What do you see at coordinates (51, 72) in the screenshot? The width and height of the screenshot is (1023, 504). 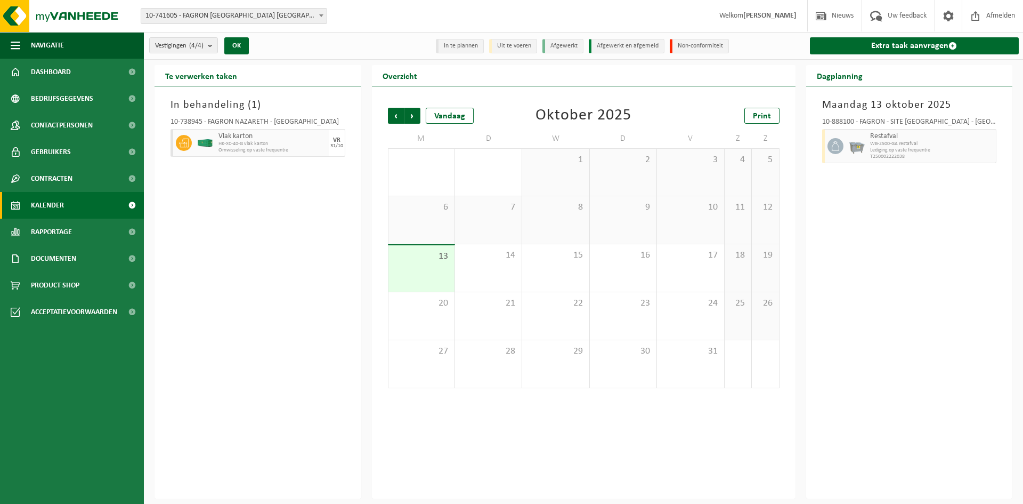 I see `span: Dashboard` at bounding box center [51, 72].